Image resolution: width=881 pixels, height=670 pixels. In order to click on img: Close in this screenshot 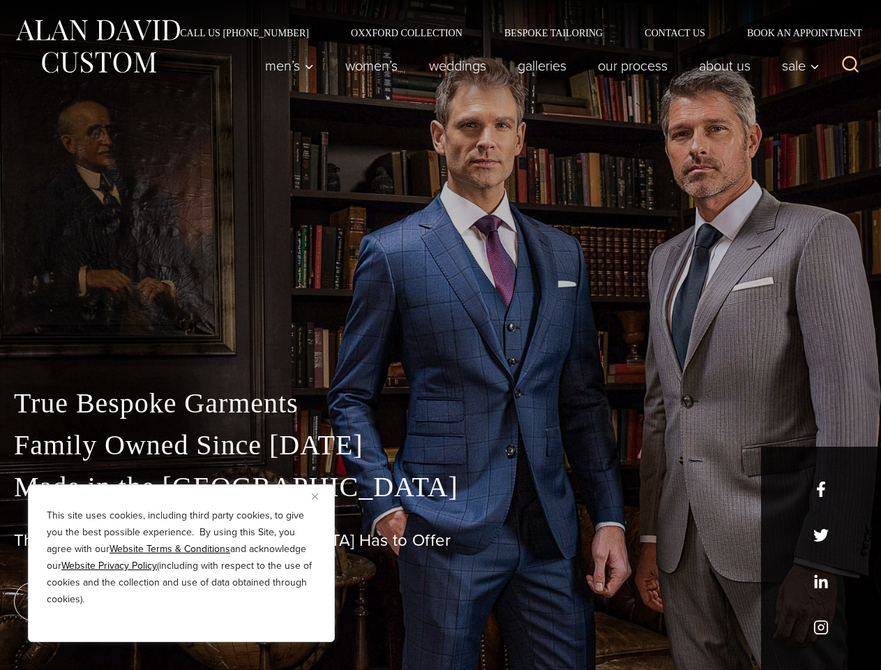, I will do `click(315, 496)`.